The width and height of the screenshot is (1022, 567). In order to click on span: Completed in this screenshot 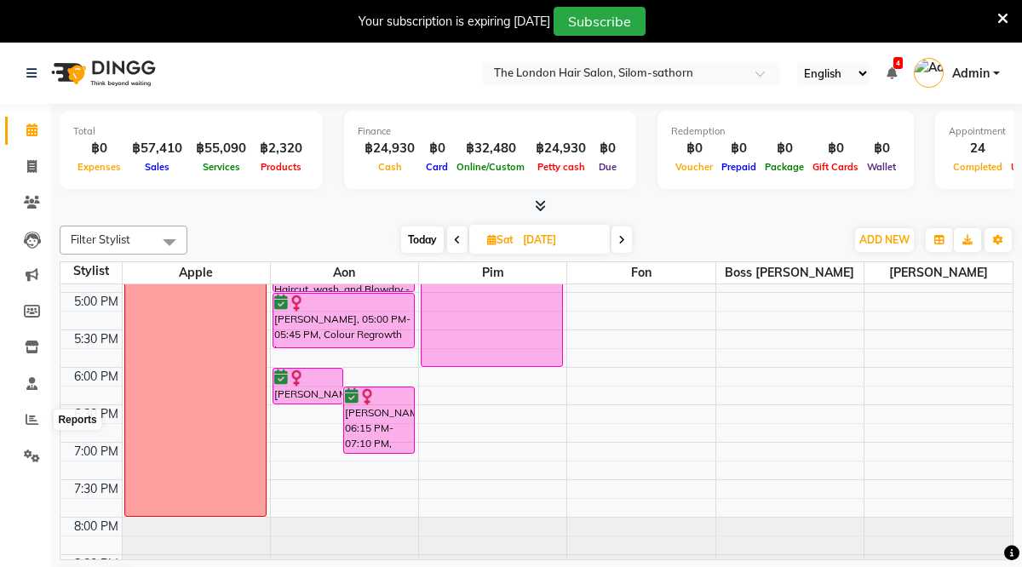, I will do `click(978, 167)`.